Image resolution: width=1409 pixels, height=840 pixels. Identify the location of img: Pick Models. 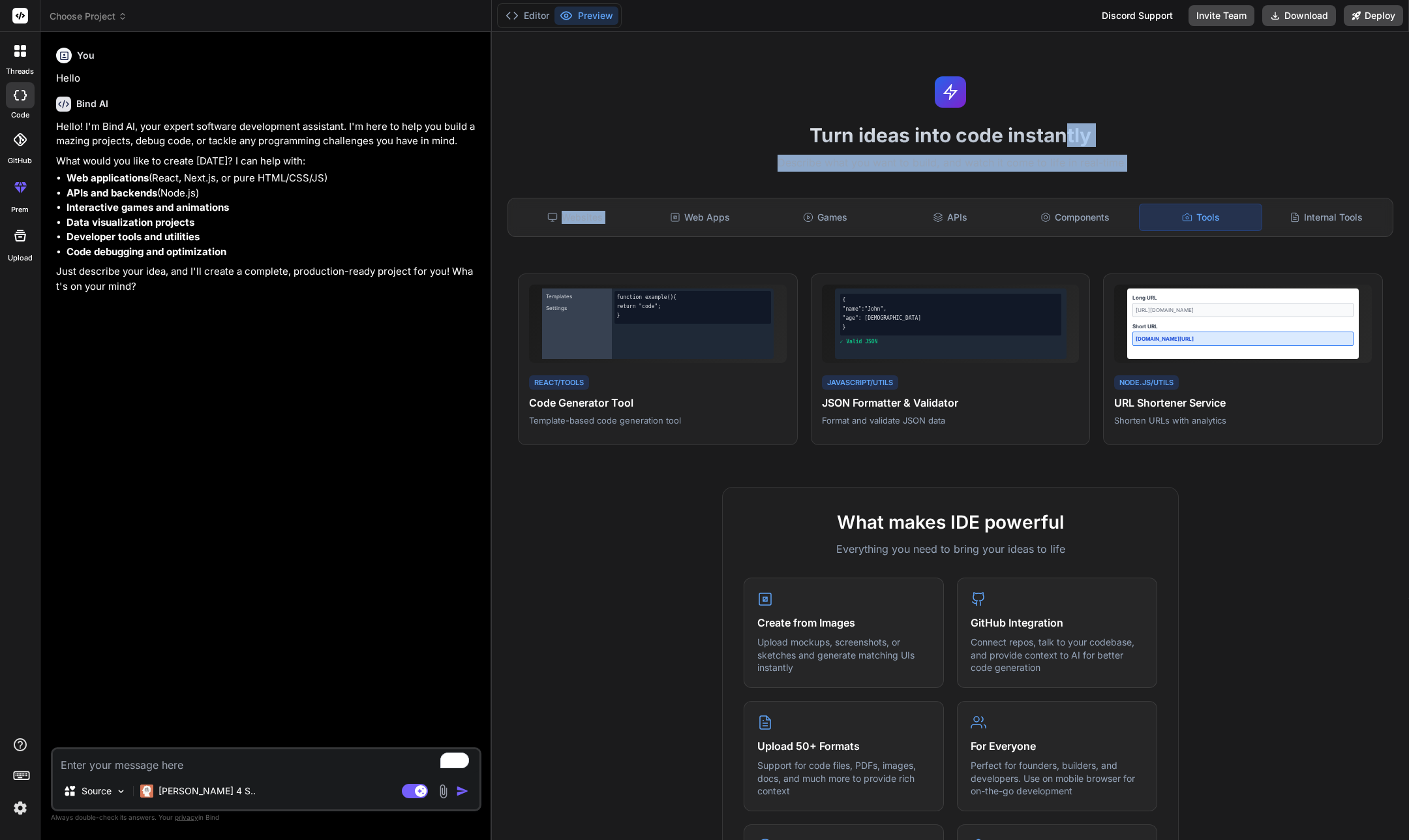
(121, 791).